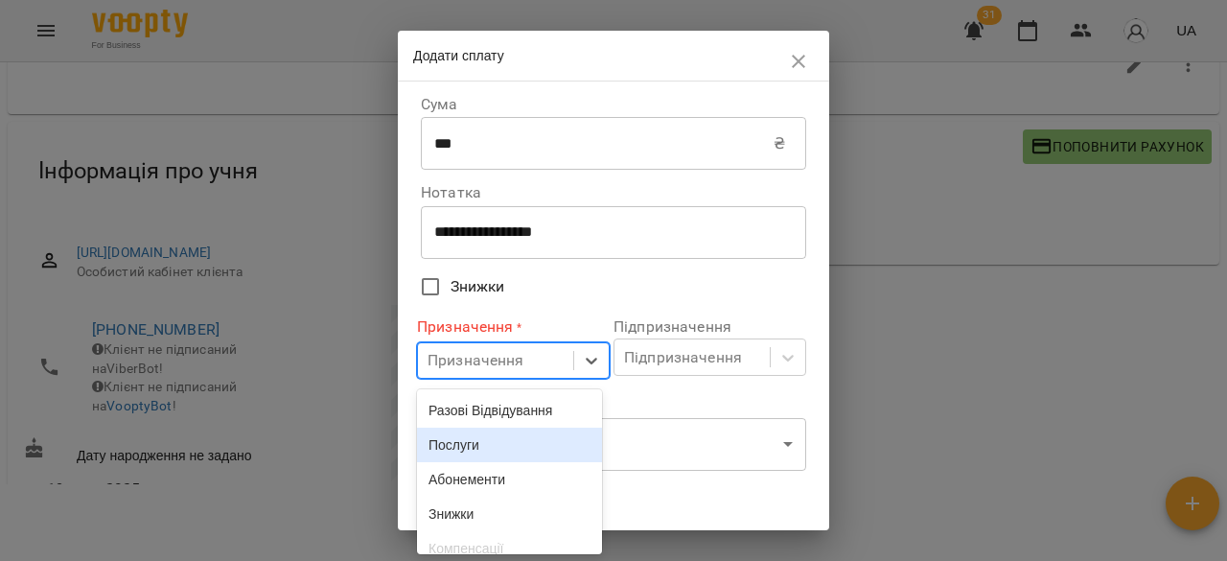  Describe the element at coordinates (513, 326) in the screenshot. I see `label: Призначення` at that location.